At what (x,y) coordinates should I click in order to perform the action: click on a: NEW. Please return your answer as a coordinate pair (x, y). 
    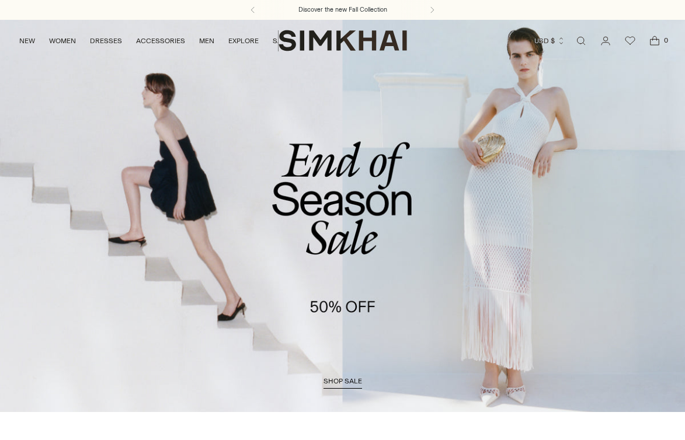
    Looking at the image, I should click on (27, 41).